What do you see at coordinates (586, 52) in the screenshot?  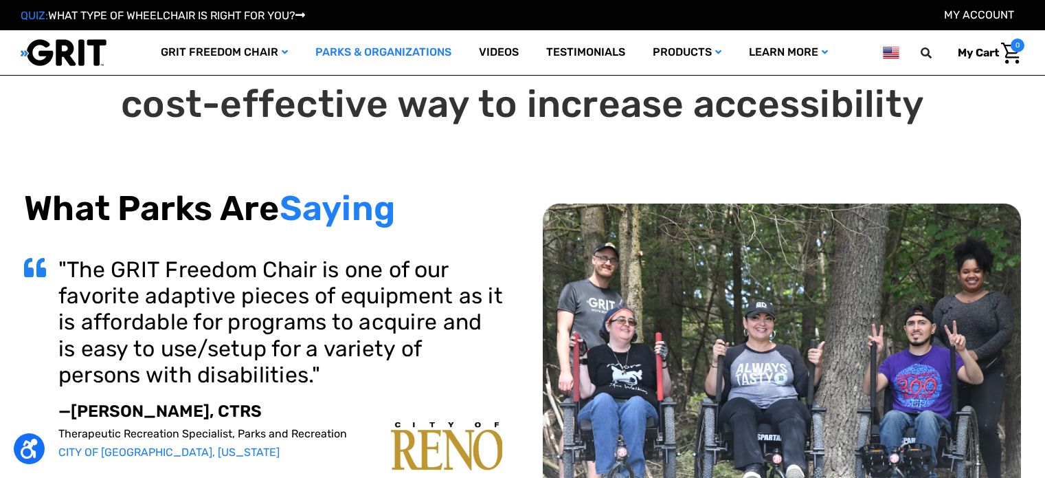 I see `a: Testimonials` at bounding box center [586, 52].